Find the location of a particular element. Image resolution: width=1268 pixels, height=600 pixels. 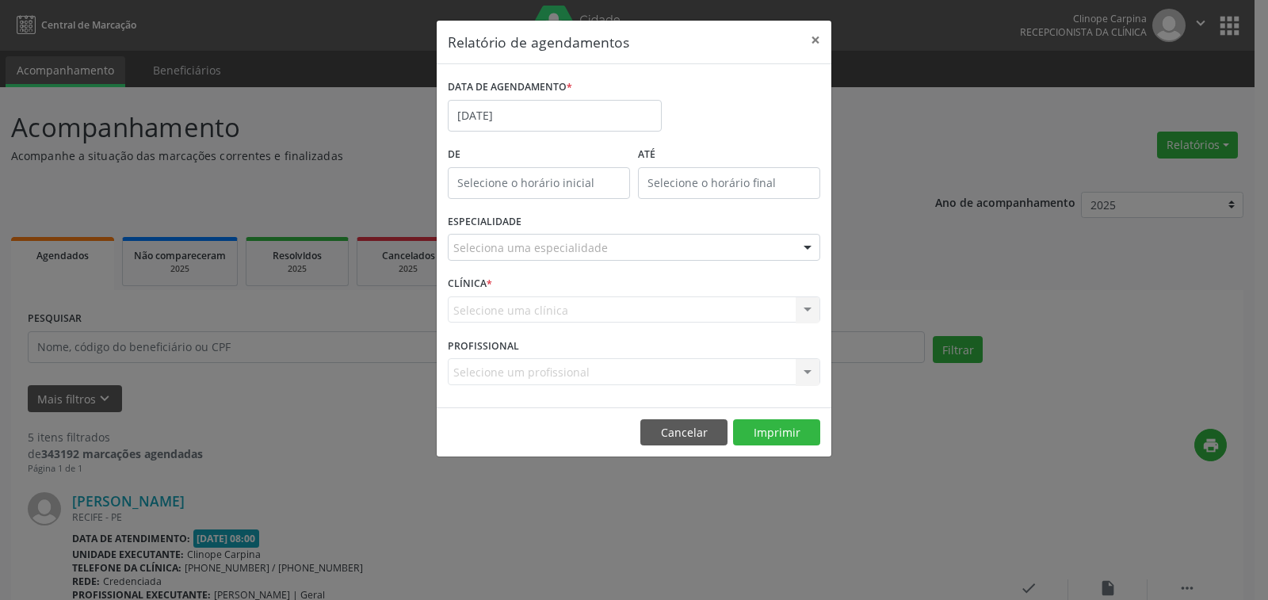

button: Close is located at coordinates (816, 40).